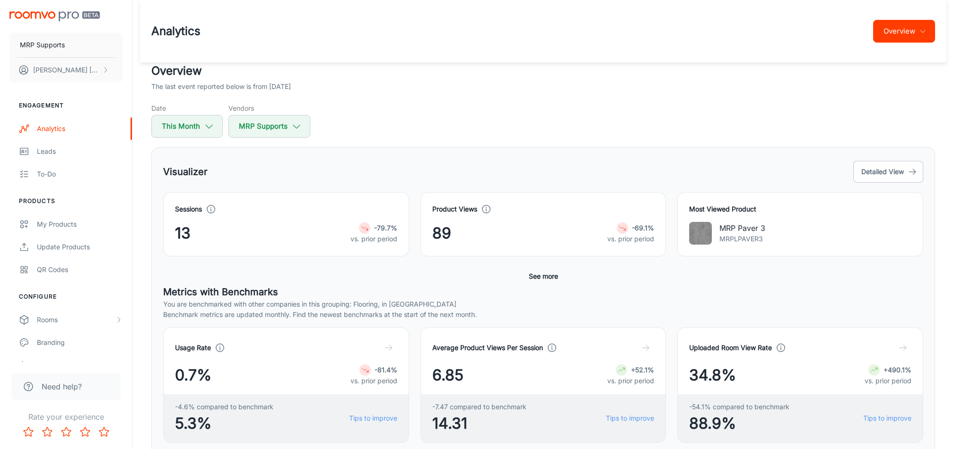 The image size is (954, 449). I want to click on div: Branding, so click(79, 342).